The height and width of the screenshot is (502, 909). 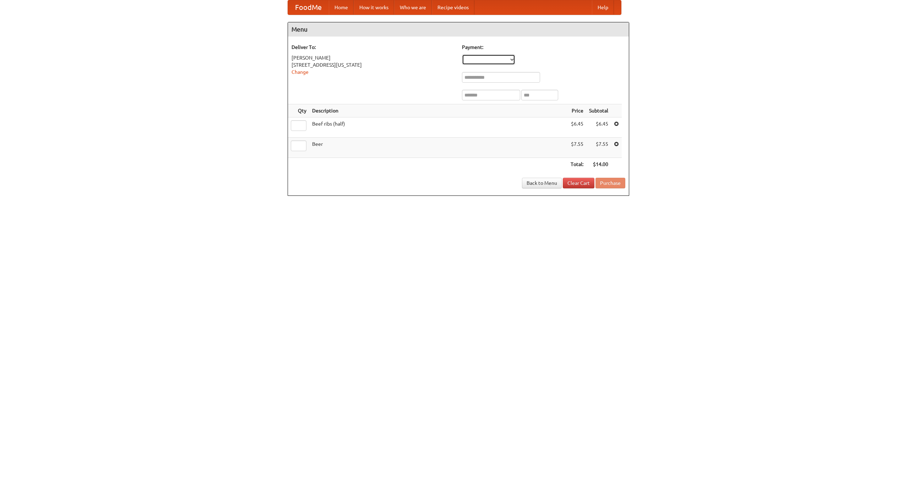 I want to click on a: Change, so click(x=300, y=72).